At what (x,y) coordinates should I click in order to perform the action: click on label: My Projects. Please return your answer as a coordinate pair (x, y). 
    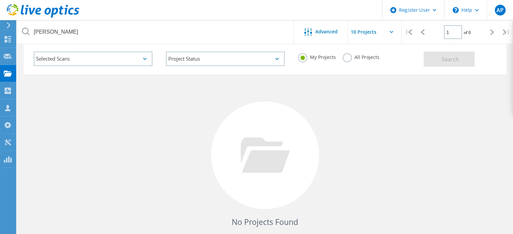
    Looking at the image, I should click on (317, 56).